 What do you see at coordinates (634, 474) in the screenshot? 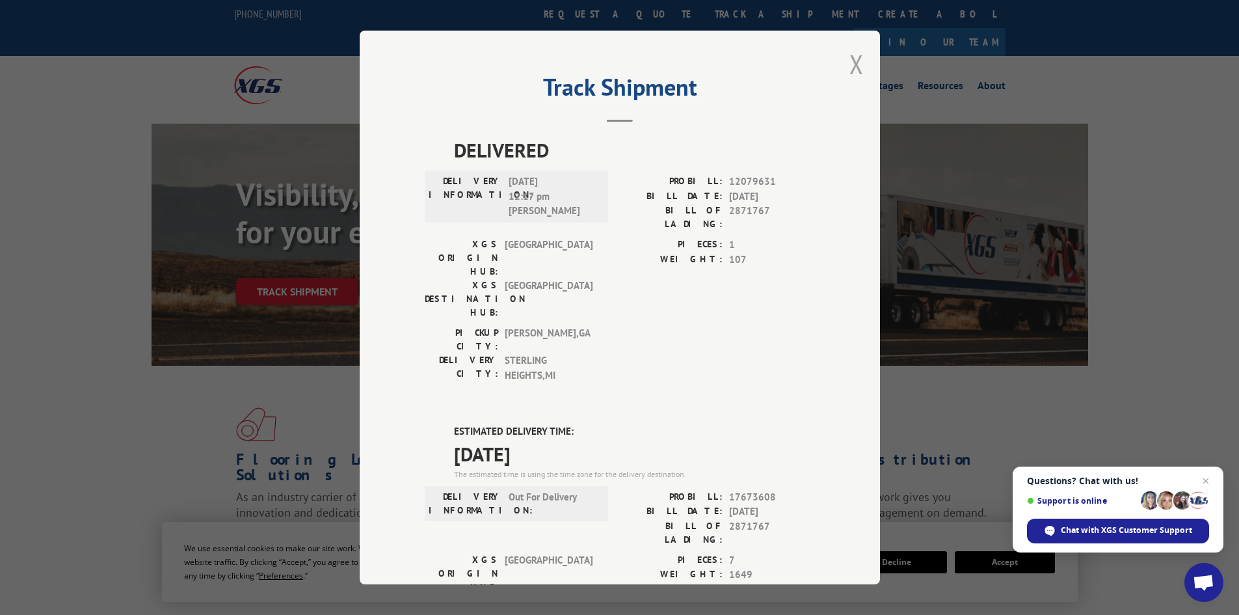
I see `div: The estimated time is using the time zone for the delivery destination.` at bounding box center [634, 474].